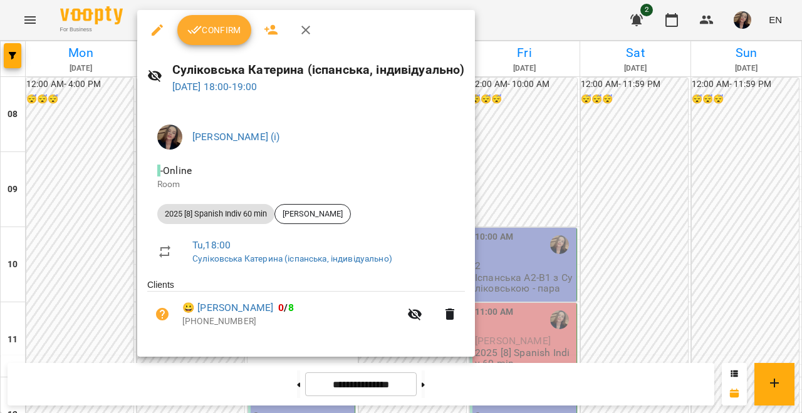  I want to click on a: Суліковська Катерина (іспанська, індивідуально), so click(292, 259).